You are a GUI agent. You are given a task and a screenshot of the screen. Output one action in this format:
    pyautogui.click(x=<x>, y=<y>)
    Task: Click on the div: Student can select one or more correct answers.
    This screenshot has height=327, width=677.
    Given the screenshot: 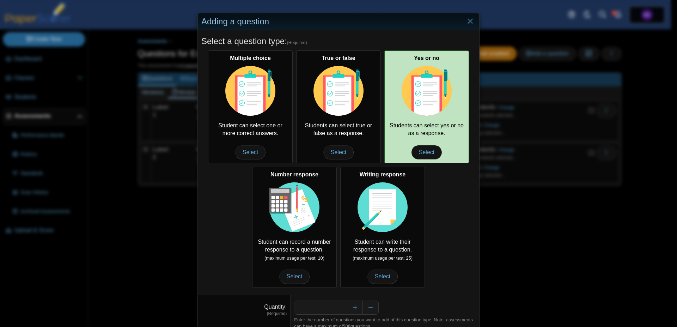 What is the action you would take?
    pyautogui.click(x=250, y=107)
    